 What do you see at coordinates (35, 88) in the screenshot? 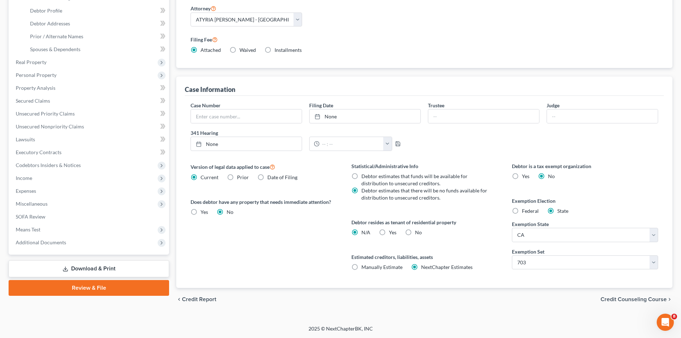
I see `span: Property Analysis` at bounding box center [35, 88].